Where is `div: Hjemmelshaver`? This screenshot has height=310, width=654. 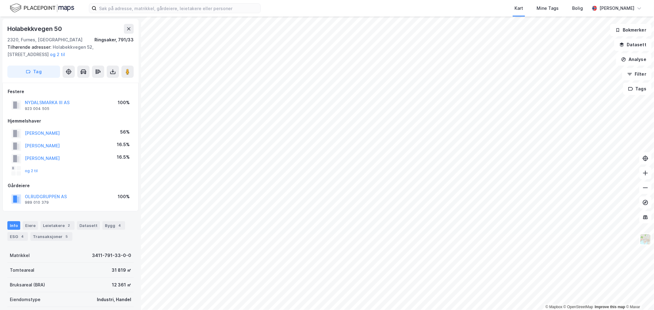 div: Hjemmelshaver is located at coordinates (70, 121).